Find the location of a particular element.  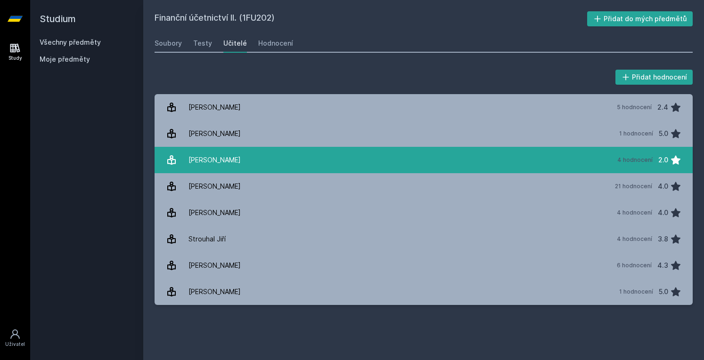

div: 4.3 is located at coordinates (662, 266).